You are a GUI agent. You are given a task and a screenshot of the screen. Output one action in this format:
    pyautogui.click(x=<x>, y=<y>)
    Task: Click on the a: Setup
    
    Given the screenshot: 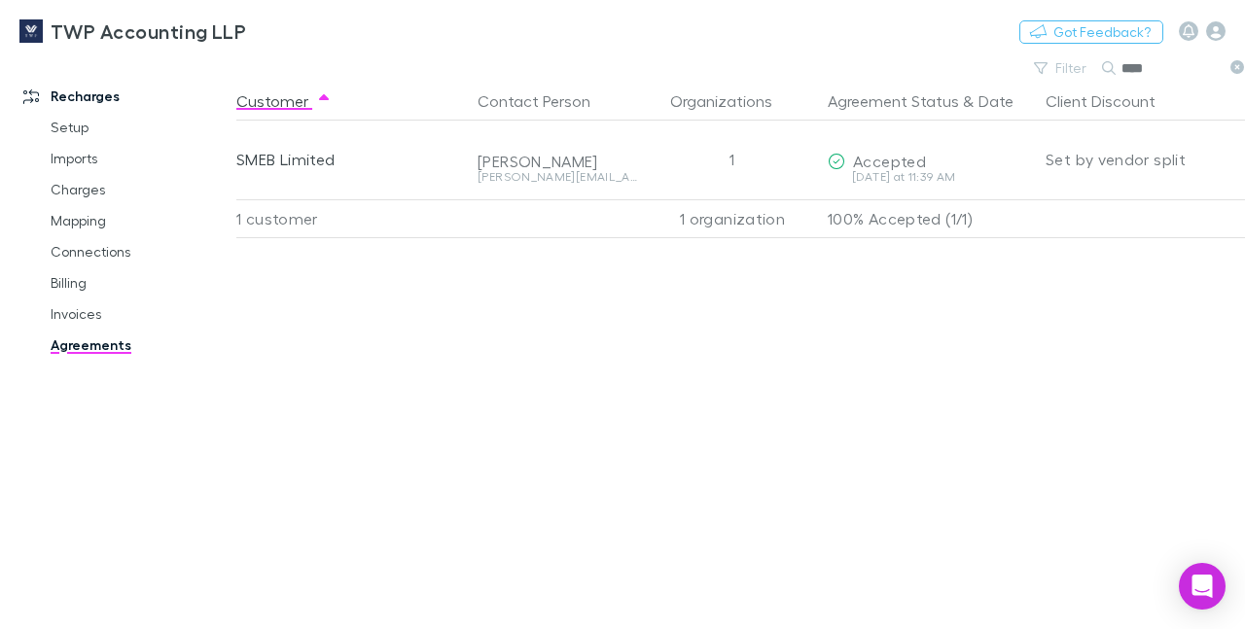 What is the action you would take?
    pyautogui.click(x=140, y=127)
    